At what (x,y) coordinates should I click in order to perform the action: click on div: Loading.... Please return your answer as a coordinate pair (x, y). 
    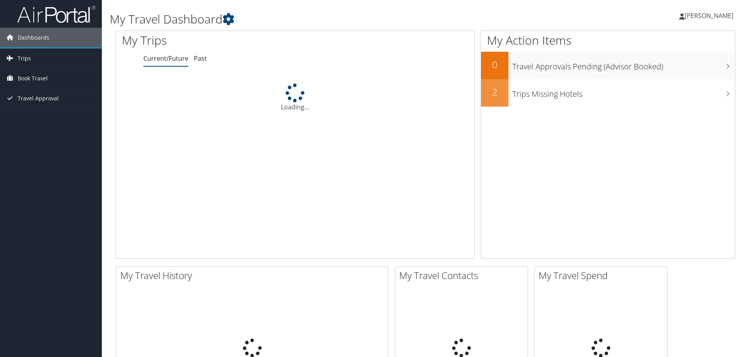
    Looking at the image, I should click on (295, 97).